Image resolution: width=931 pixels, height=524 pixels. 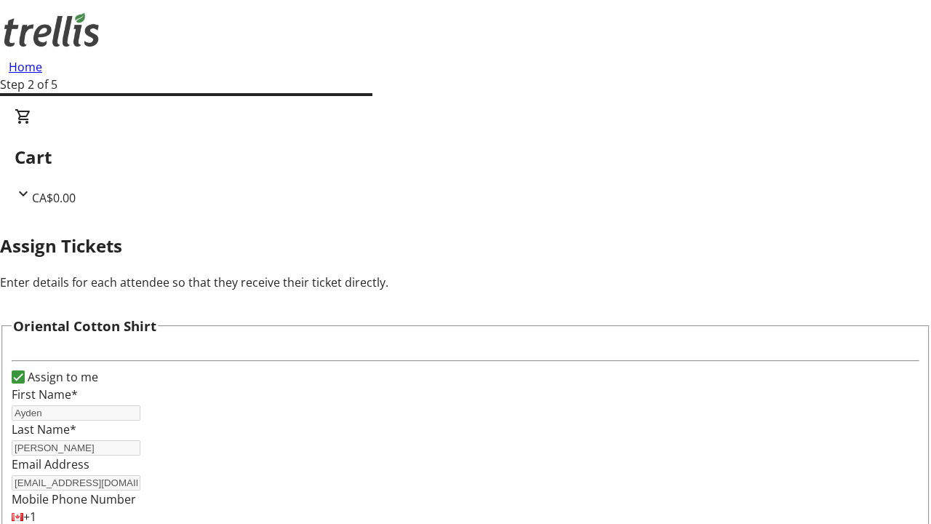 What do you see at coordinates (466, 157) in the screenshot?
I see `div: CartCA$0.00` at bounding box center [466, 157].